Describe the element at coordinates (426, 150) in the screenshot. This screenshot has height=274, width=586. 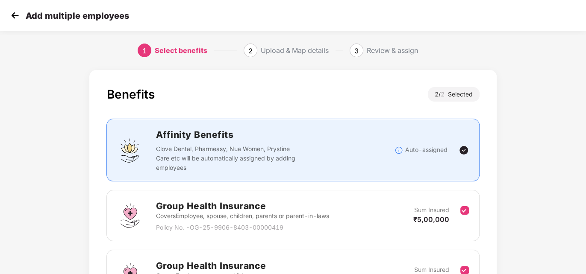
I see `p: Auto-assigned` at that location.